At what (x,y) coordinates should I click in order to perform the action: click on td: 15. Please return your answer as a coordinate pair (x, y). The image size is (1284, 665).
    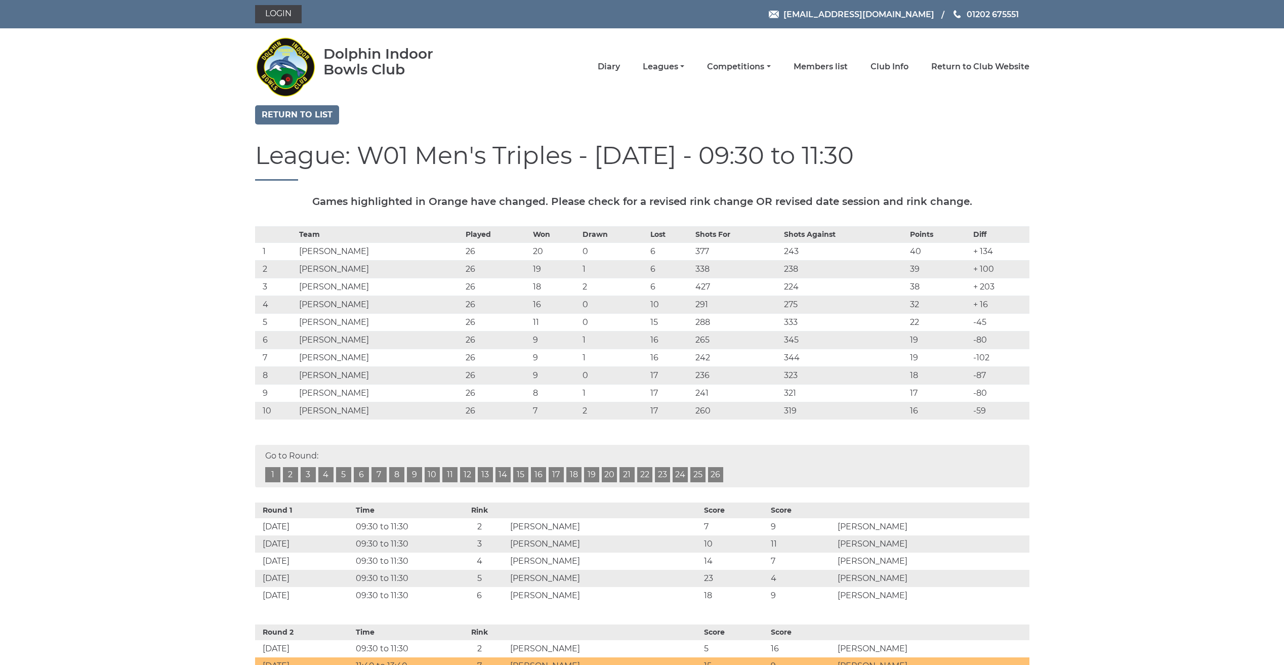
    Looking at the image, I should click on (670, 322).